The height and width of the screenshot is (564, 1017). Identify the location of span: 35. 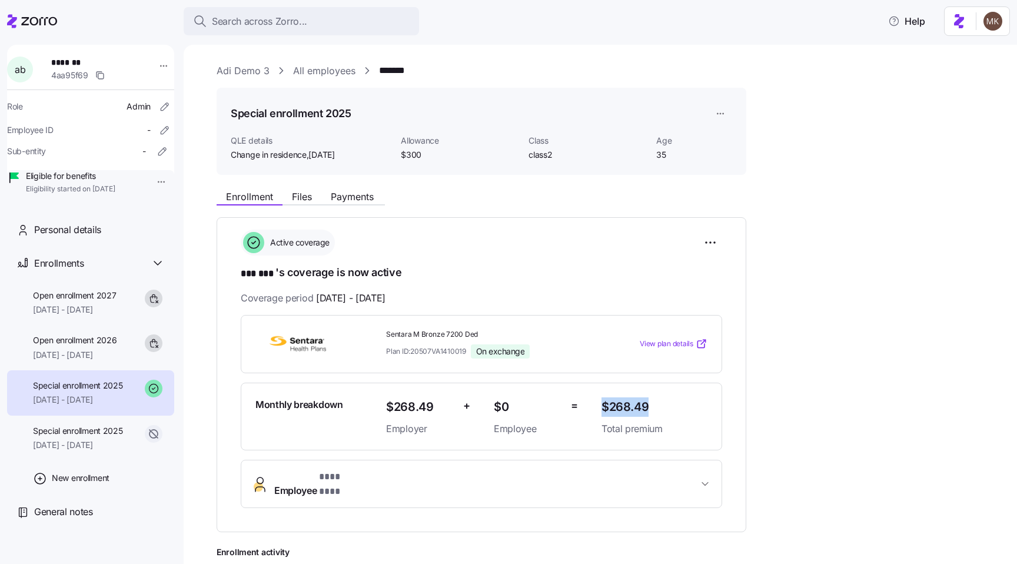
(694, 155).